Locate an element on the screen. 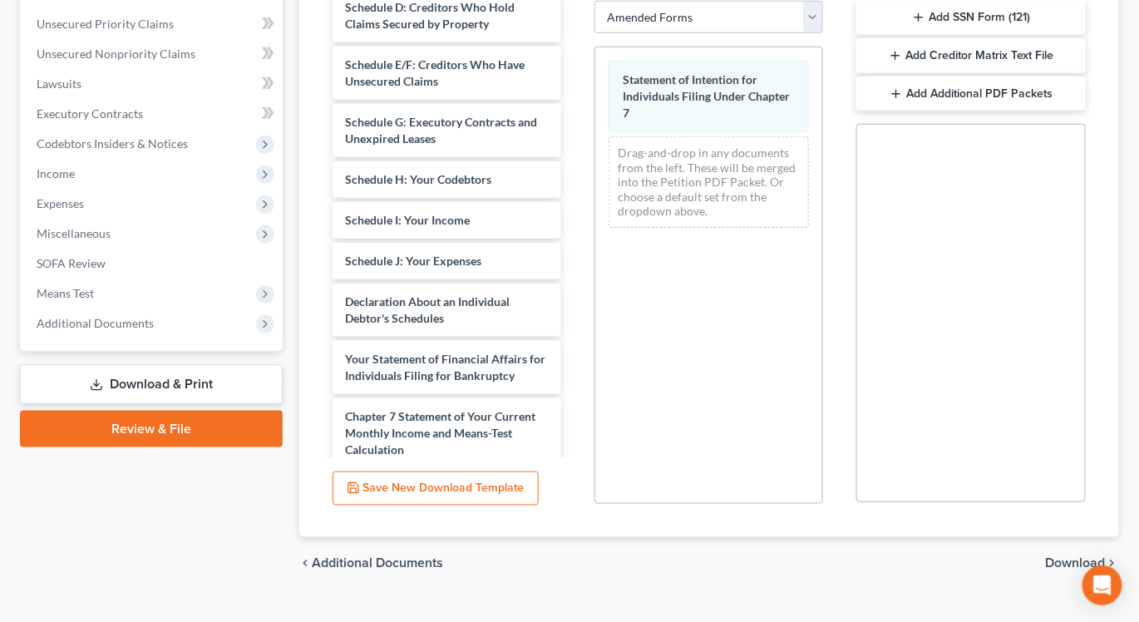  span: Executory Contracts is located at coordinates (90, 113).